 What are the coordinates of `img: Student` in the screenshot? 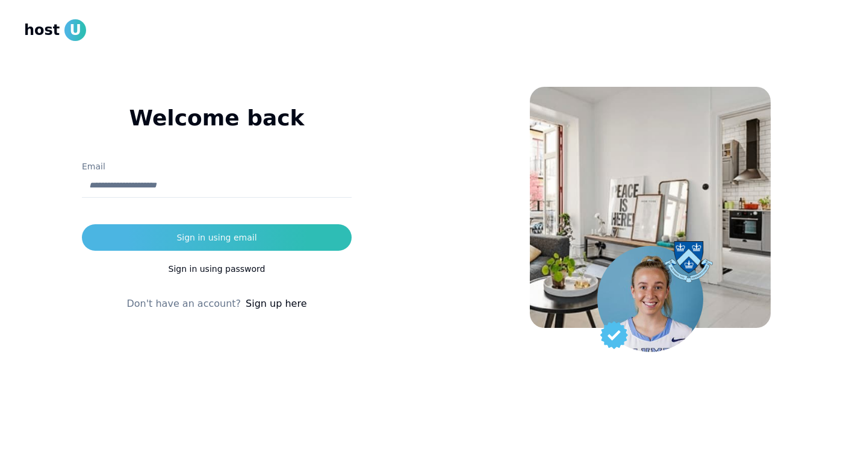 It's located at (650, 299).